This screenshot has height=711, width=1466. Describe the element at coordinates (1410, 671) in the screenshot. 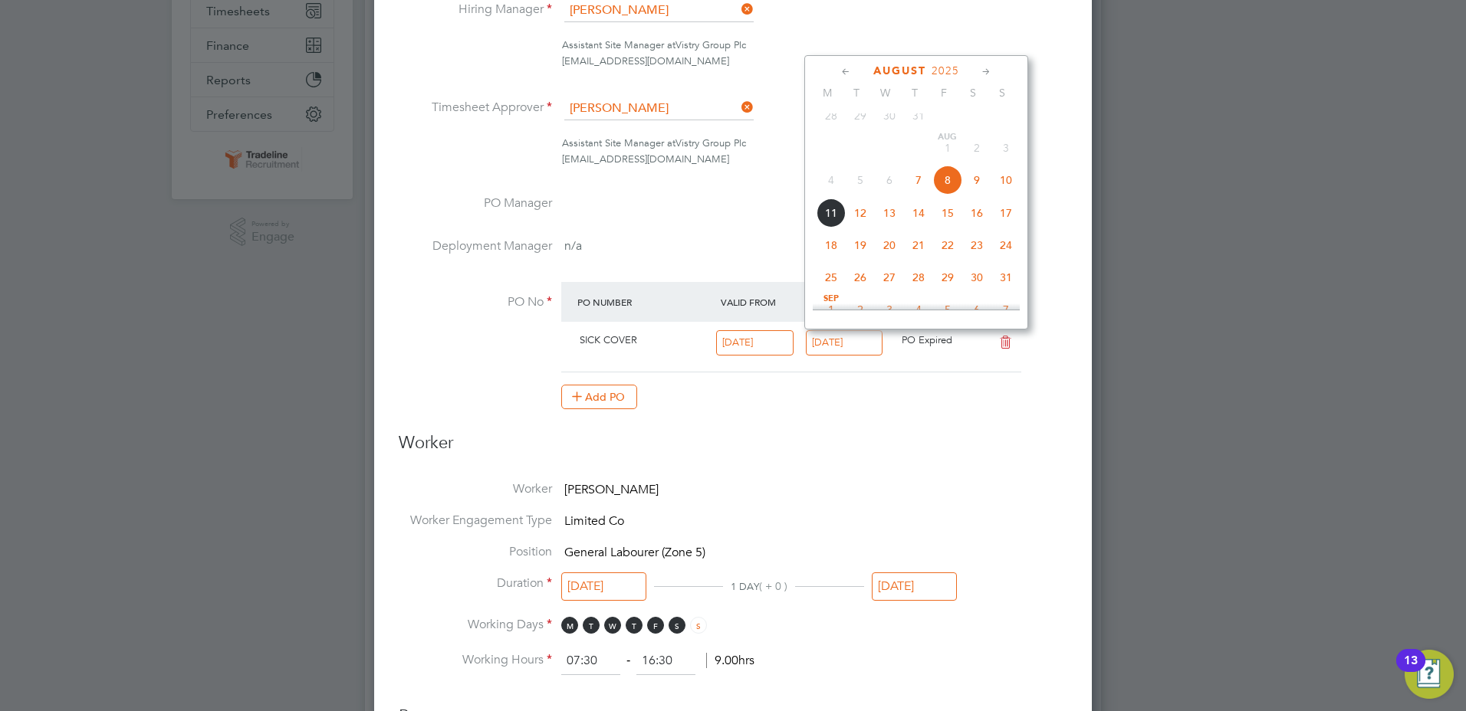

I see `div: 13` at that location.